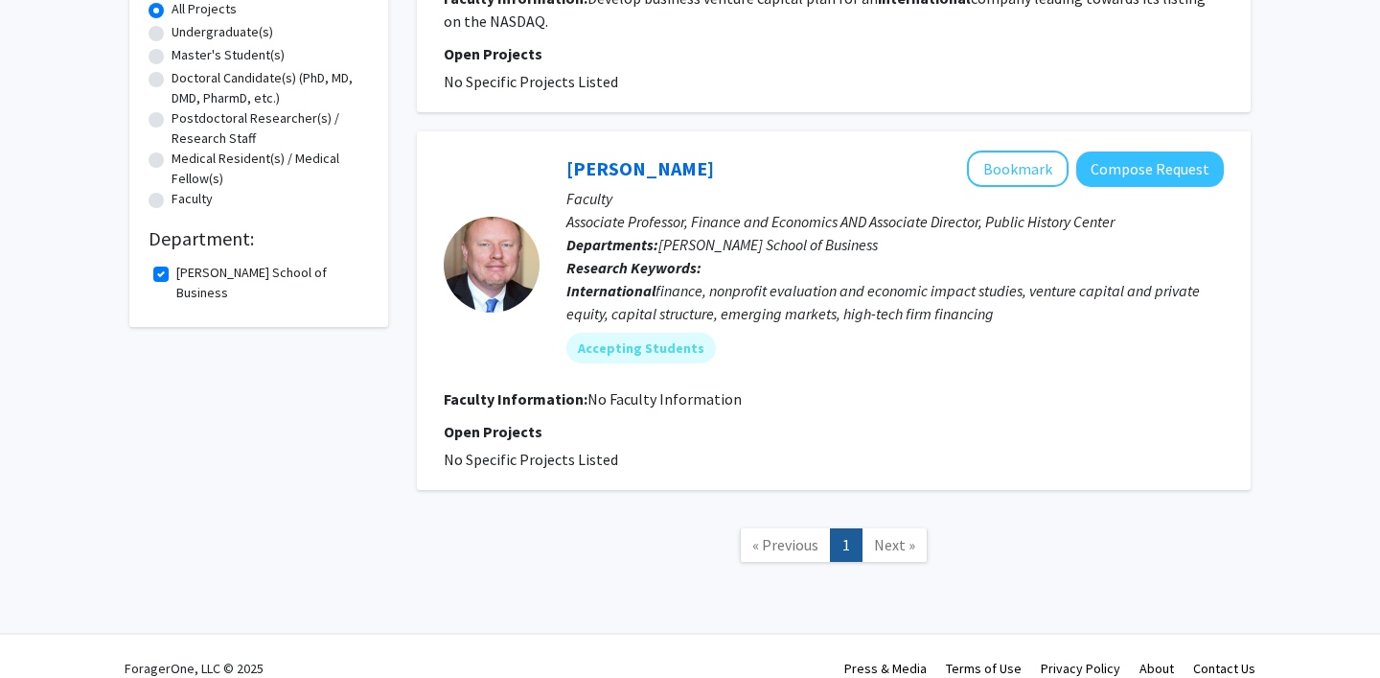 The image size is (1380, 678). What do you see at coordinates (634, 267) in the screenshot?
I see `b: Research Keywords:` at bounding box center [634, 267].